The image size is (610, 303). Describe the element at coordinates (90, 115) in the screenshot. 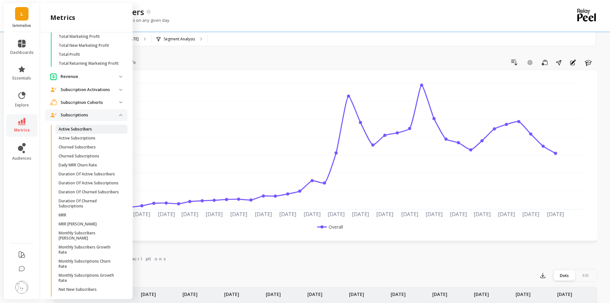

I see `p: Subscriptions` at that location.